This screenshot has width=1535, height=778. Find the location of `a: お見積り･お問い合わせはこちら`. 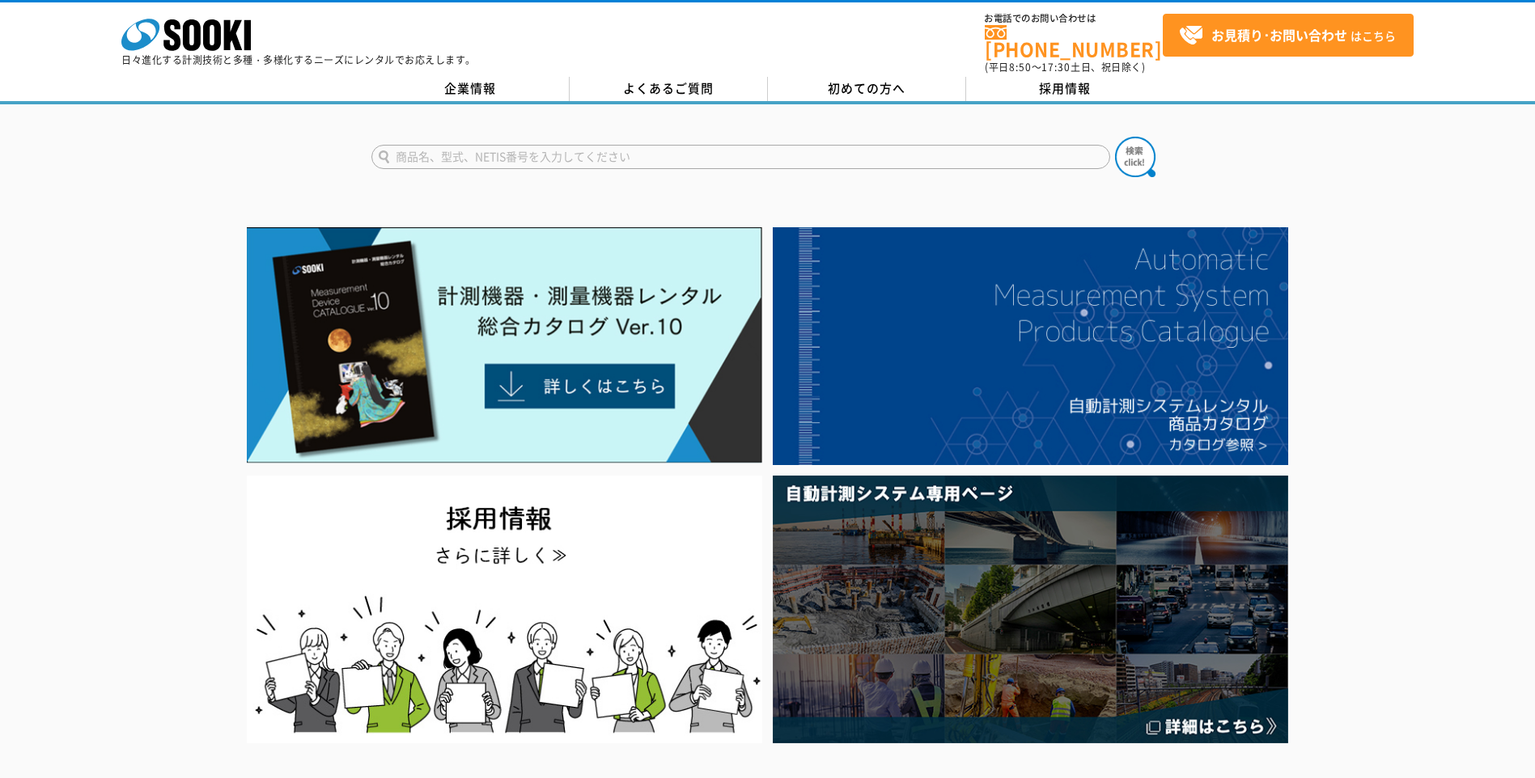

a: お見積り･お問い合わせはこちら is located at coordinates (1288, 35).